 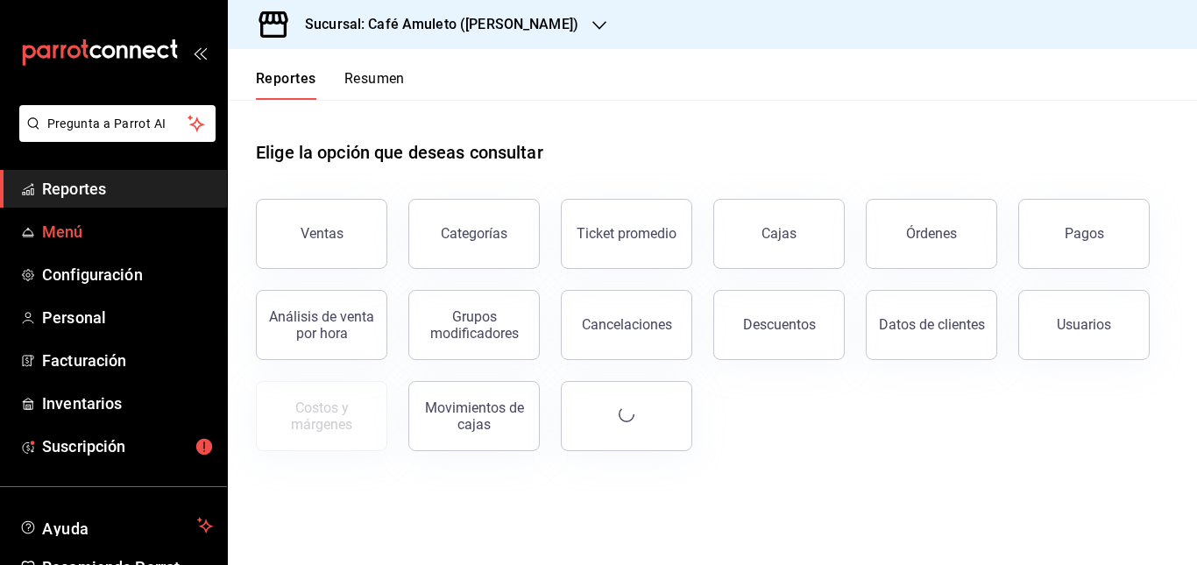 What do you see at coordinates (322, 234) in the screenshot?
I see `button: Ventas` at bounding box center [322, 234].